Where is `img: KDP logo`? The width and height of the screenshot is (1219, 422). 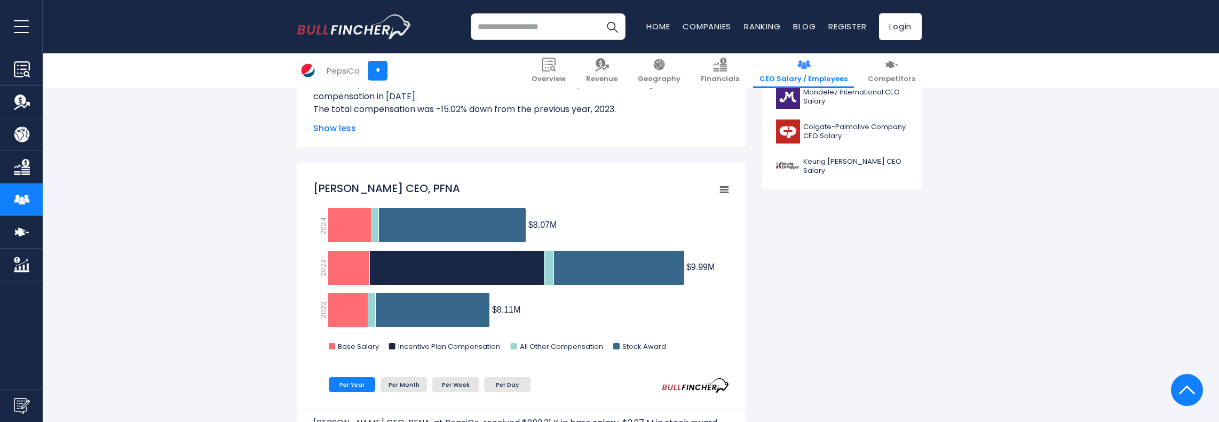 img: KDP logo is located at coordinates (788, 166).